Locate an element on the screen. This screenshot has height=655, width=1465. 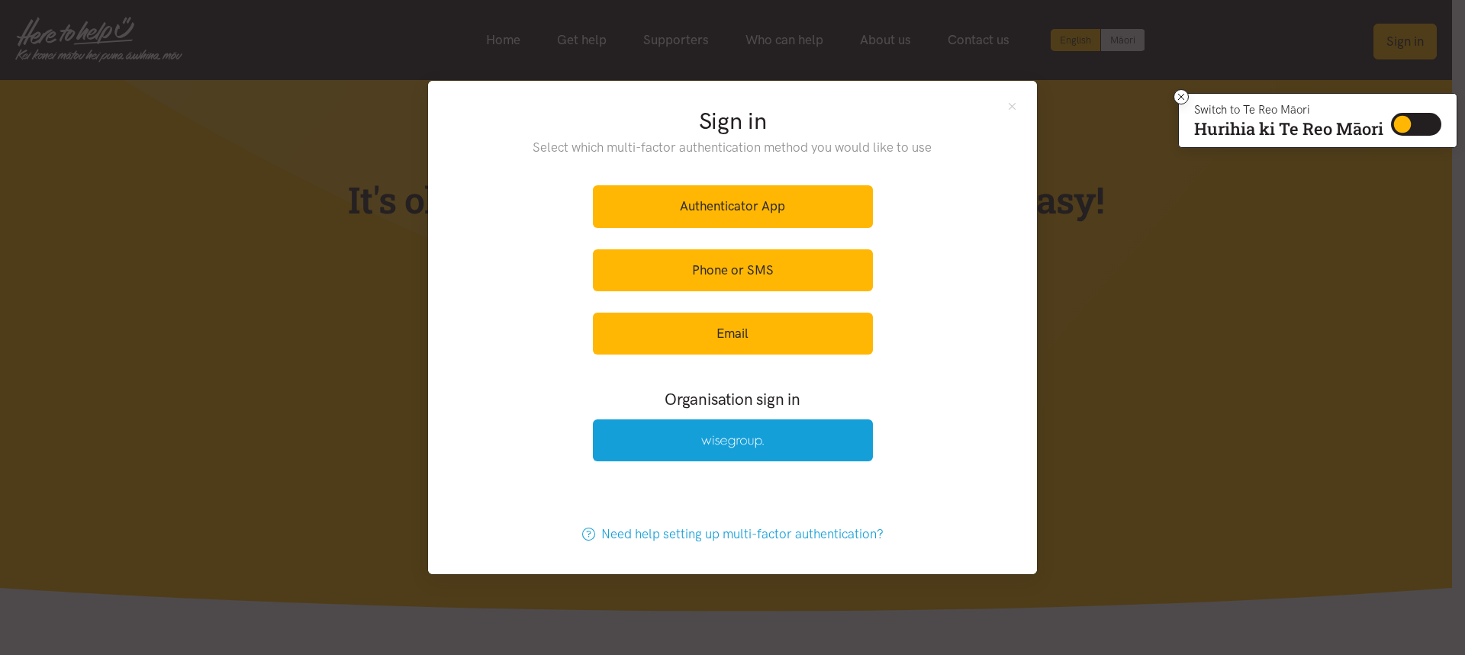
p: Hurihia ki Te Reo Māori is located at coordinates (1288, 129).